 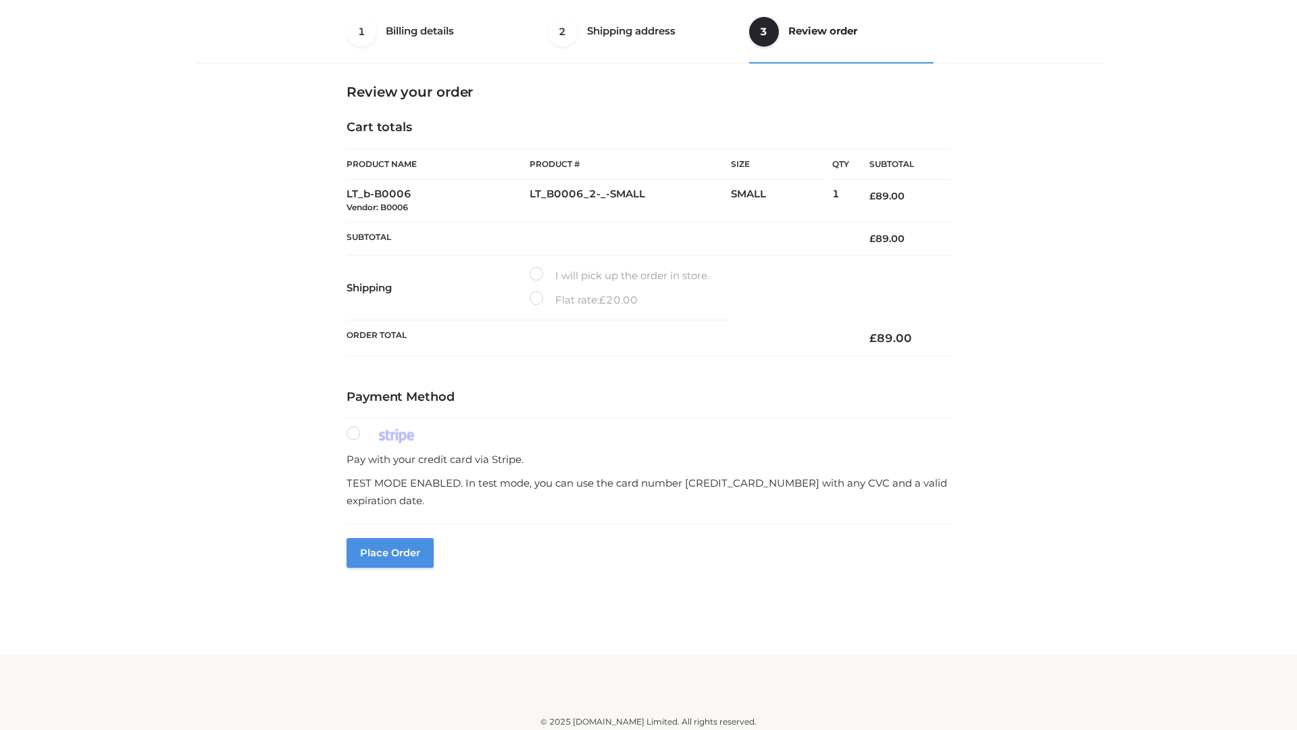 I want to click on small: Vendor: B0006, so click(x=377, y=207).